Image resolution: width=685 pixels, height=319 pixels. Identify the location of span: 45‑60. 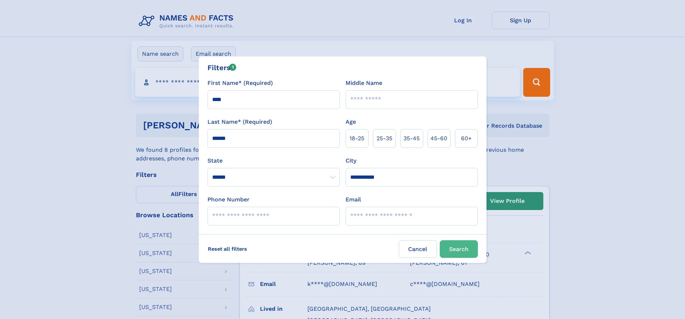
(438, 138).